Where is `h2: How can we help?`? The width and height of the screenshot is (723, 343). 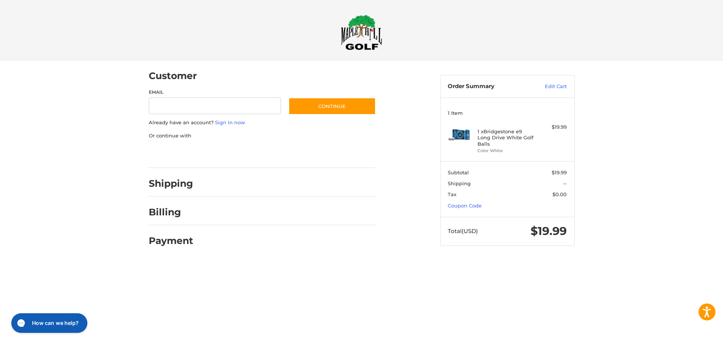 h2: How can we help? is located at coordinates (48, 12).